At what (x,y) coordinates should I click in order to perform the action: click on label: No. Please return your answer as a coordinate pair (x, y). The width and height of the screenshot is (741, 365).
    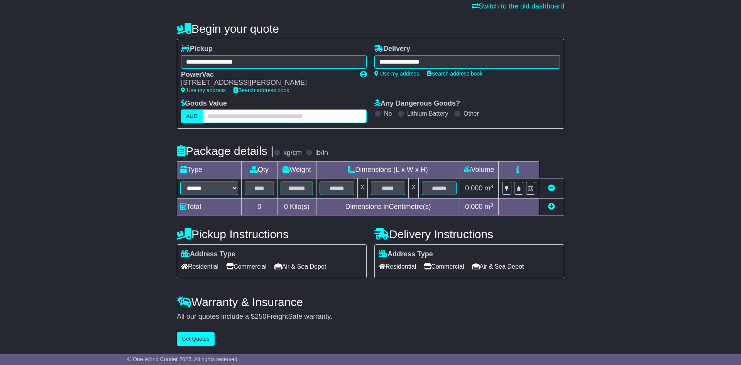
    Looking at the image, I should click on (388, 113).